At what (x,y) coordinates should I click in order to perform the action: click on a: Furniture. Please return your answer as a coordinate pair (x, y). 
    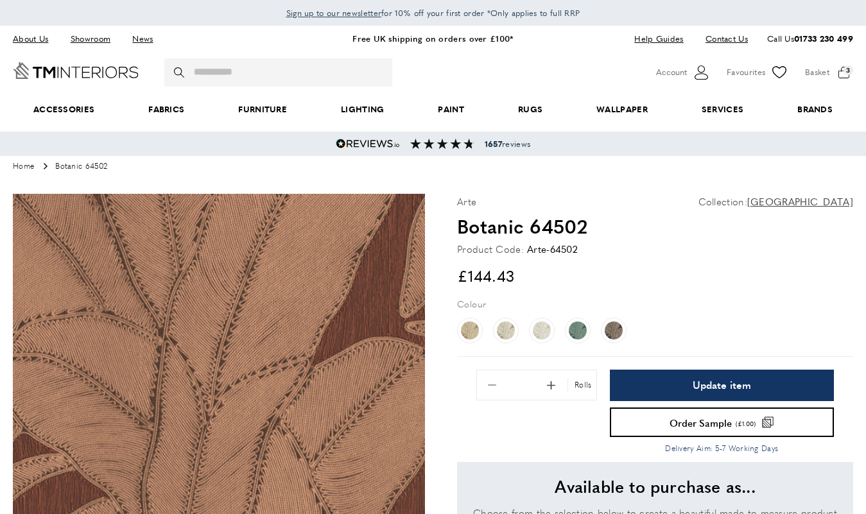
    Looking at the image, I should click on (262, 109).